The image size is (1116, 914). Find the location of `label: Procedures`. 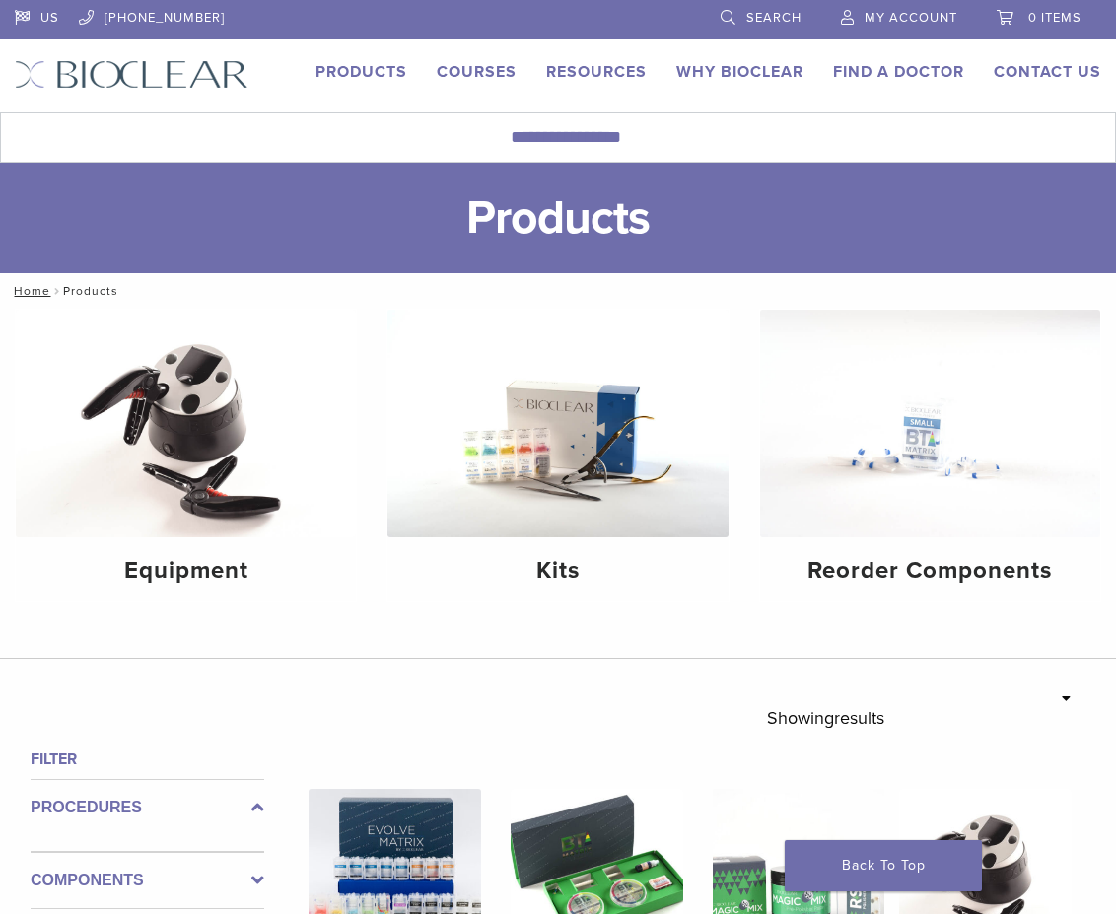

label: Procedures is located at coordinates (147, 808).